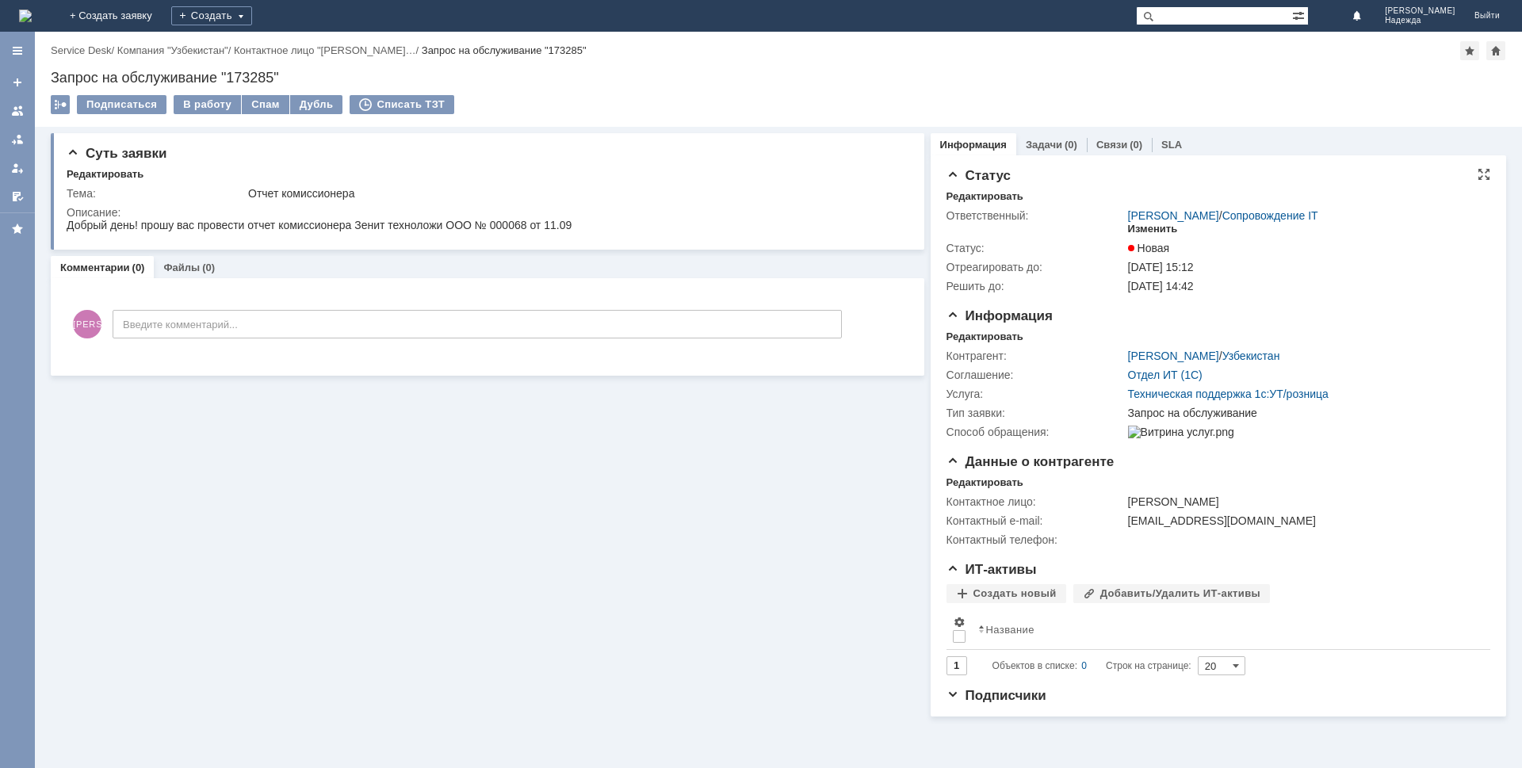 The height and width of the screenshot is (768, 1522). What do you see at coordinates (1225, 629) in the screenshot?
I see `th: Название` at bounding box center [1225, 629].